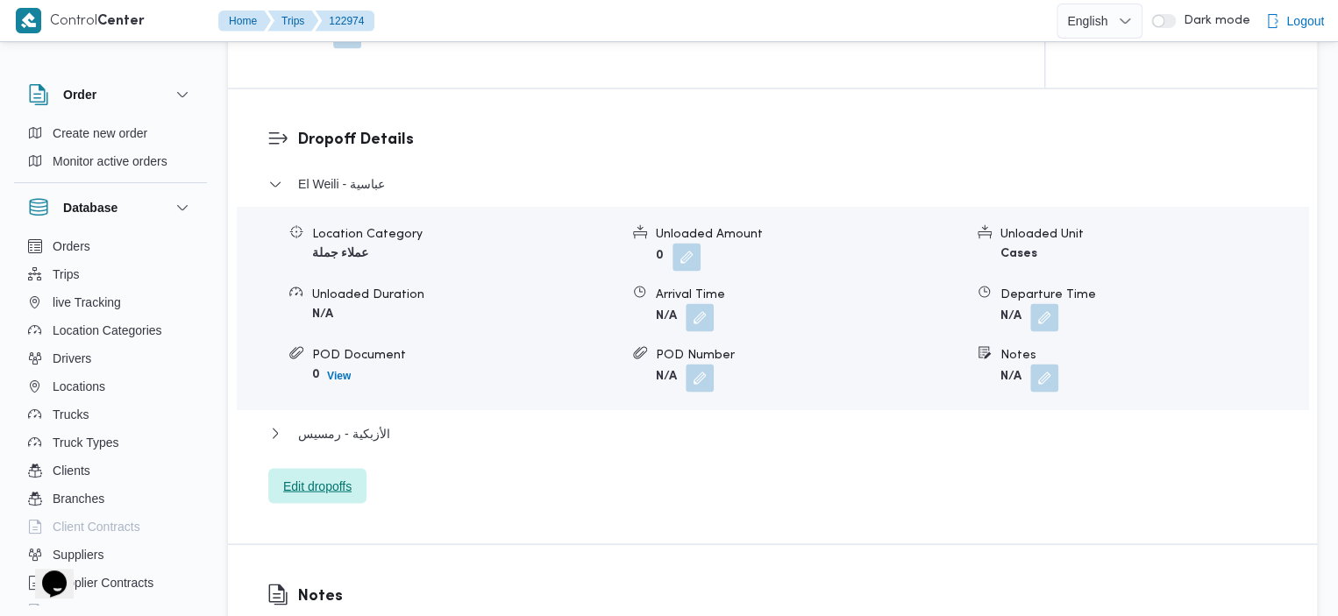  I want to click on div: Unloaded Unit, so click(1154, 233).